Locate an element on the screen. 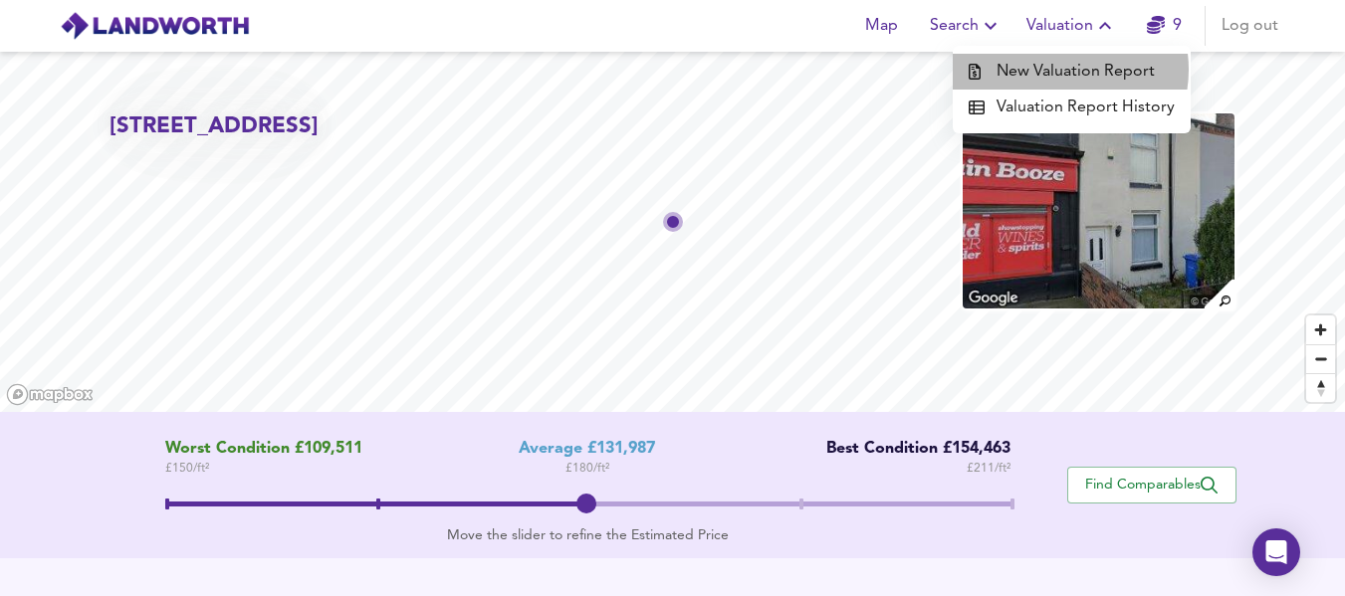 This screenshot has width=1345, height=596. span: Valuation is located at coordinates (1071, 26).